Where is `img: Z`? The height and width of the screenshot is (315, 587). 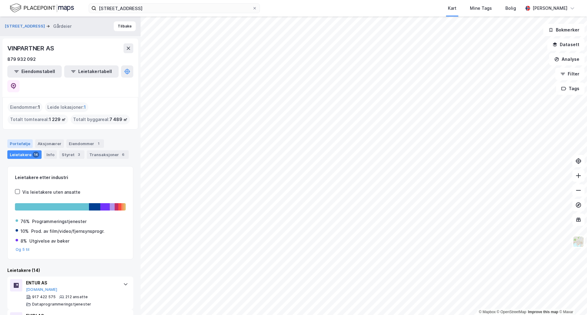
img: Z is located at coordinates (578, 242).